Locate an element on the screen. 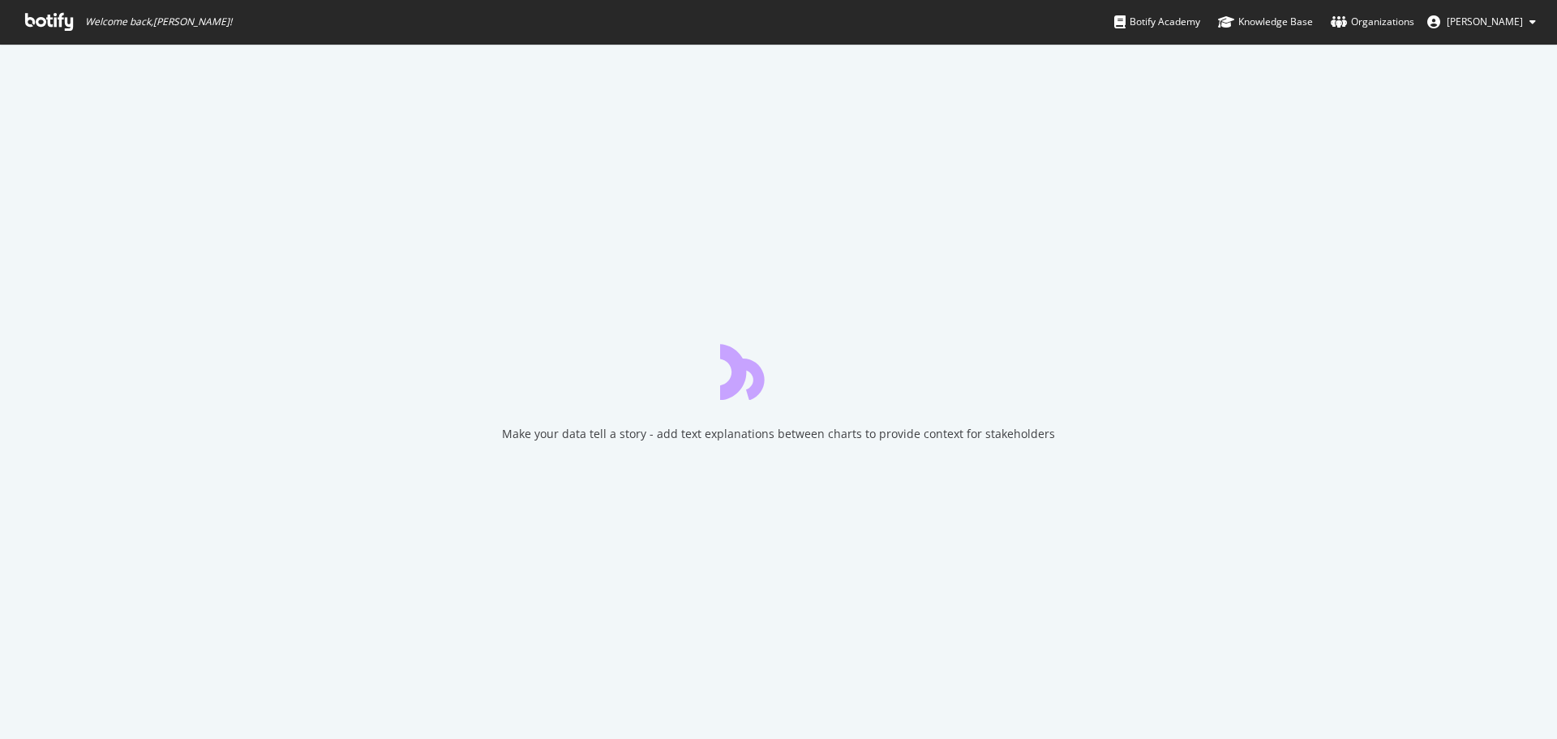  div: animation is located at coordinates (779, 371).